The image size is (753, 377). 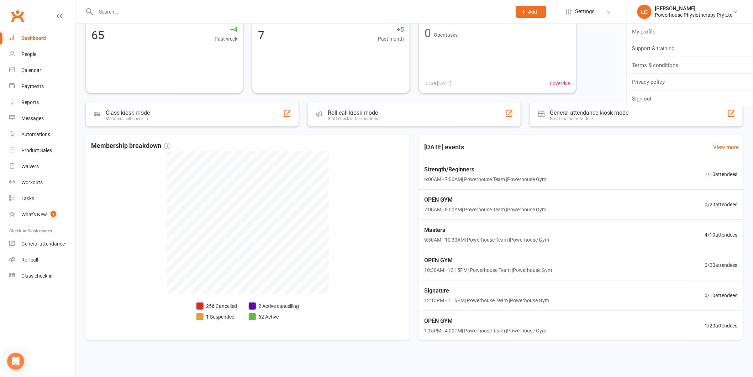 I want to click on a: My profile, so click(x=690, y=32).